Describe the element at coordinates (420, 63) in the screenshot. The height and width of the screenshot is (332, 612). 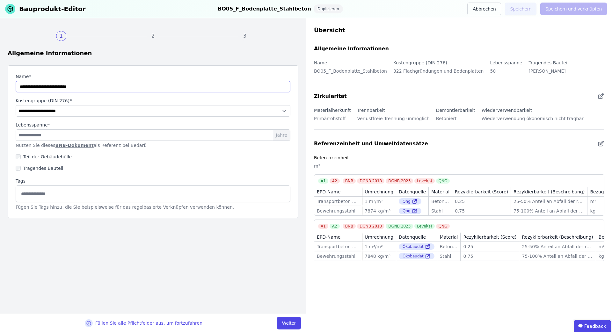
I see `label: Kostengruppe (DIN 276)` at that location.